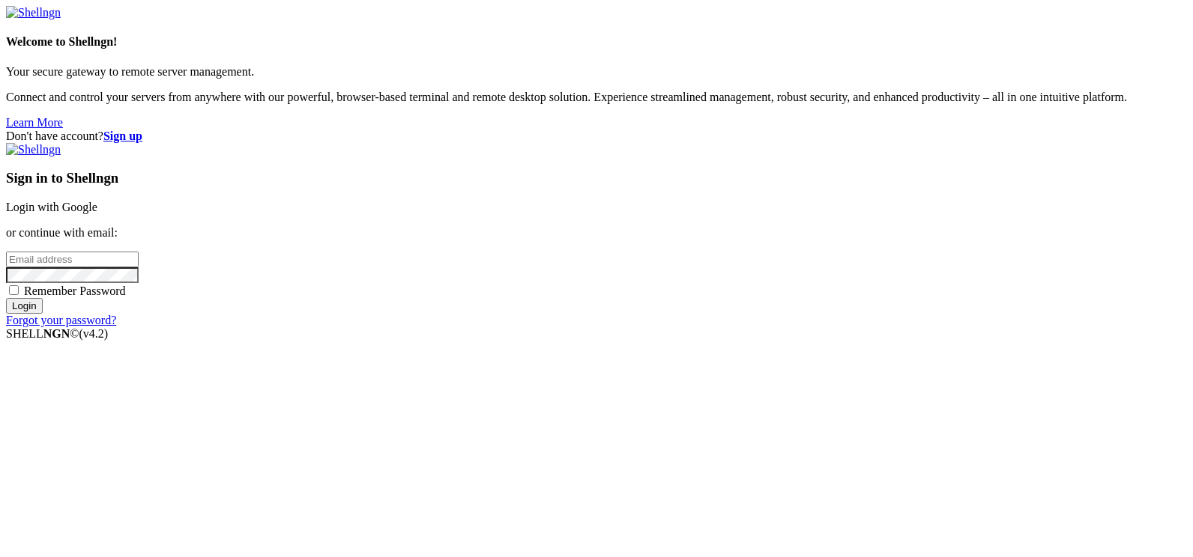 The image size is (1193, 557). What do you see at coordinates (13, 290) in the screenshot?
I see `input: Remember Password` at bounding box center [13, 290].